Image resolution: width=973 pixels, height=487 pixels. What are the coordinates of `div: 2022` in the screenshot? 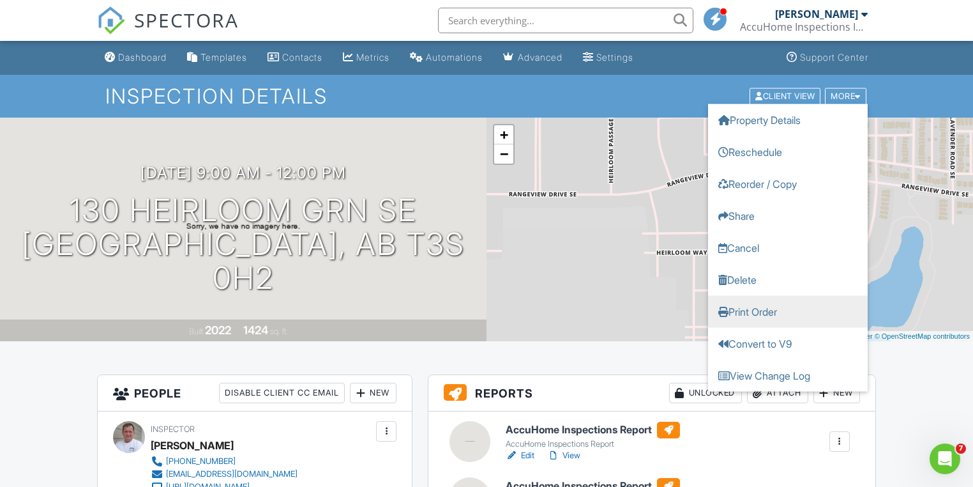 It's located at (218, 330).